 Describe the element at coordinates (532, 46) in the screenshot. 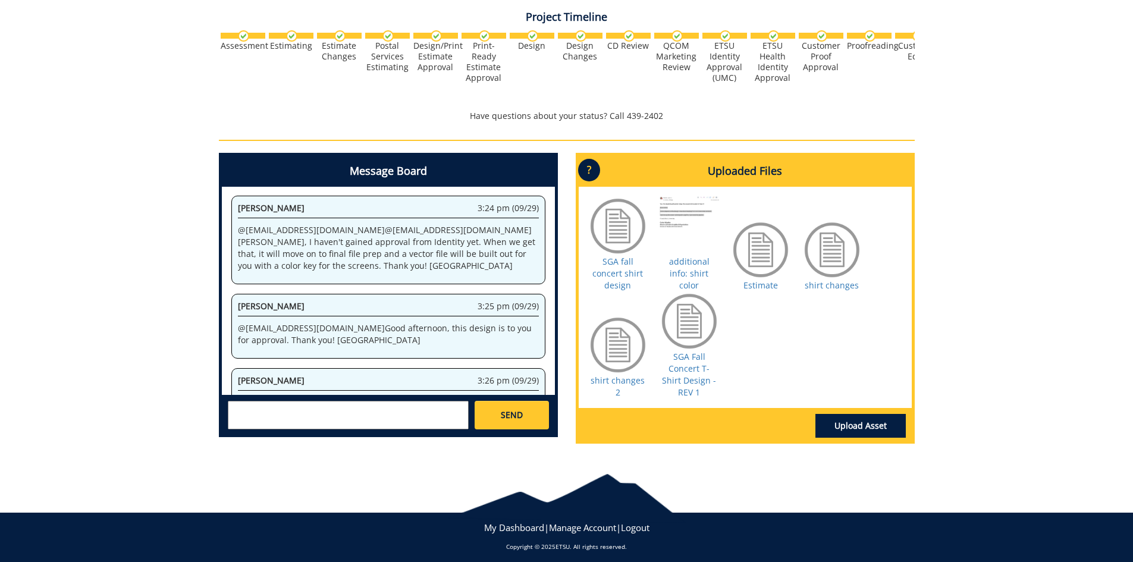

I see `div: Design` at that location.